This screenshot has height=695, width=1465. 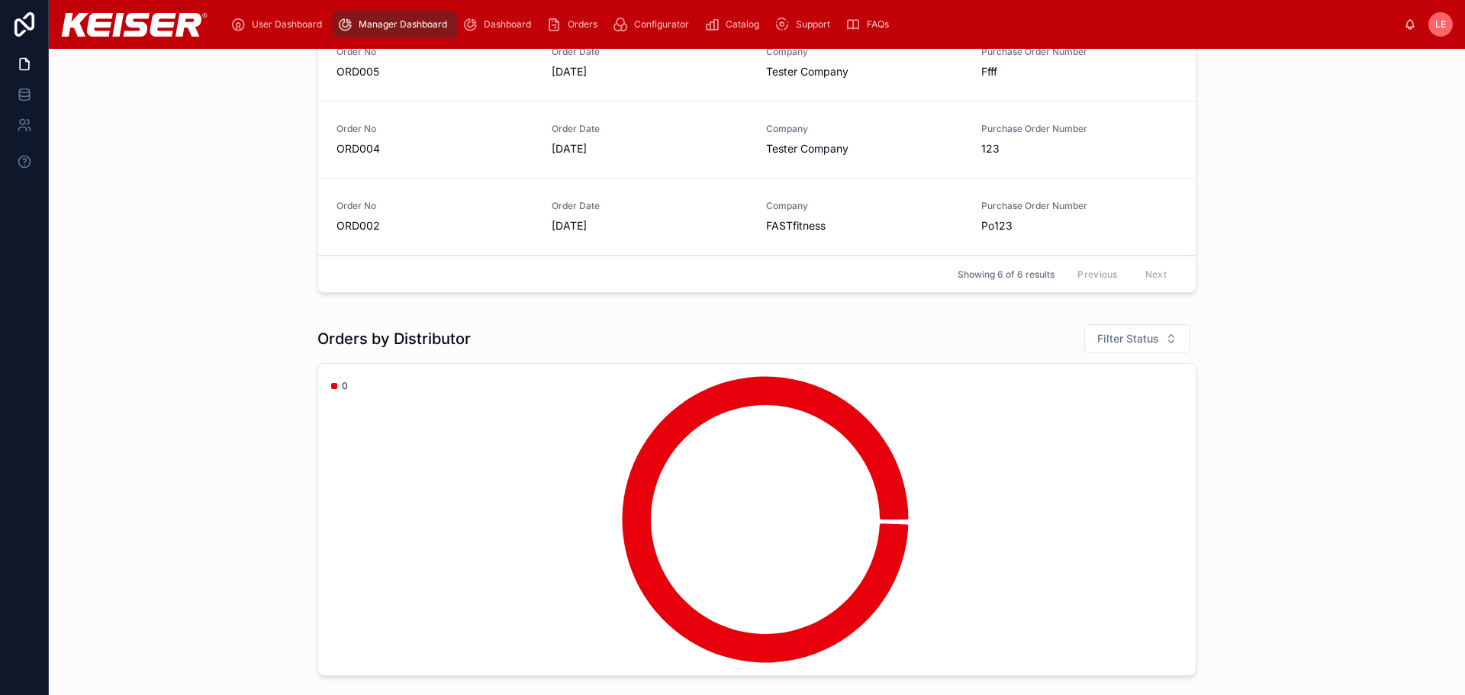 What do you see at coordinates (870, 24) in the screenshot?
I see `a: FAQs` at bounding box center [870, 24].